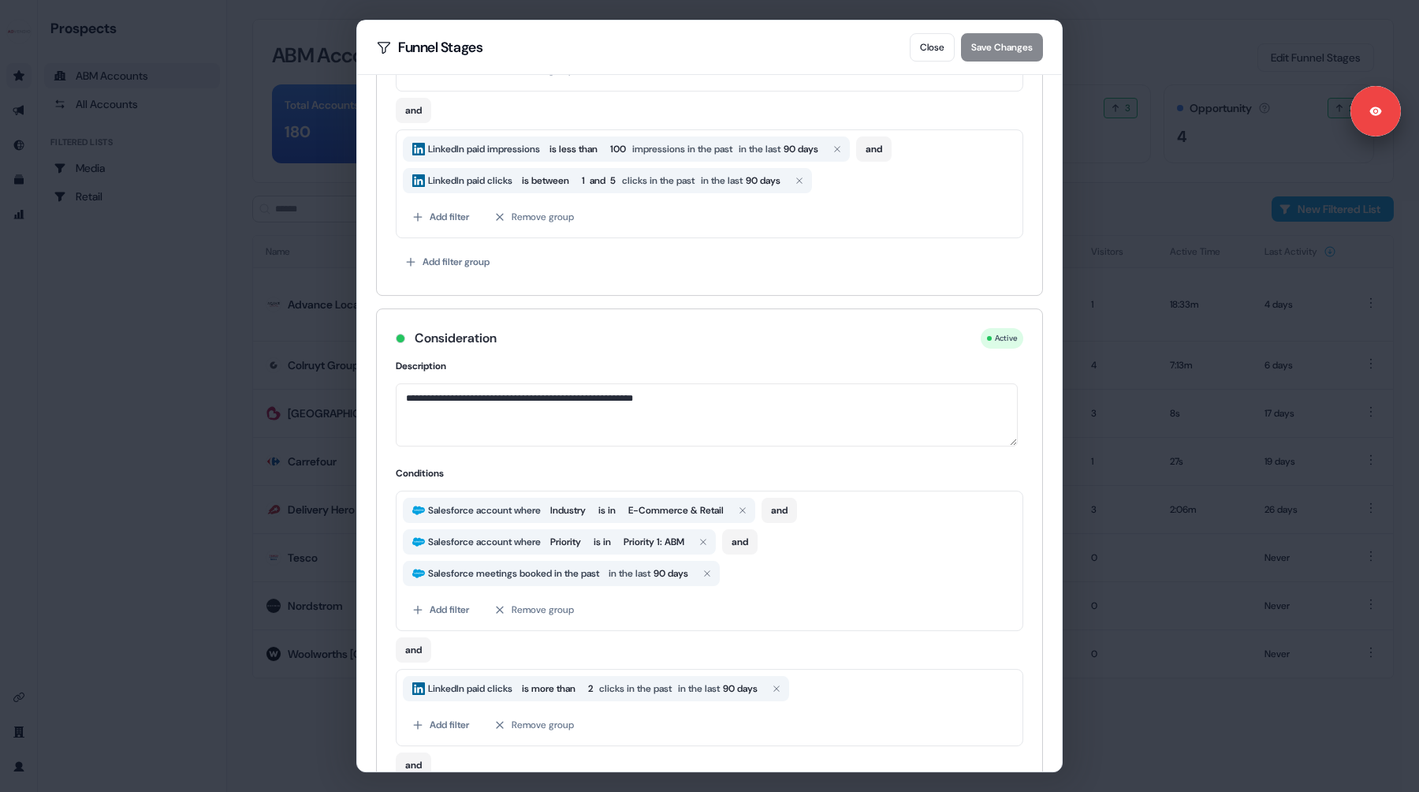  I want to click on span: impressions in the past, so click(682, 149).